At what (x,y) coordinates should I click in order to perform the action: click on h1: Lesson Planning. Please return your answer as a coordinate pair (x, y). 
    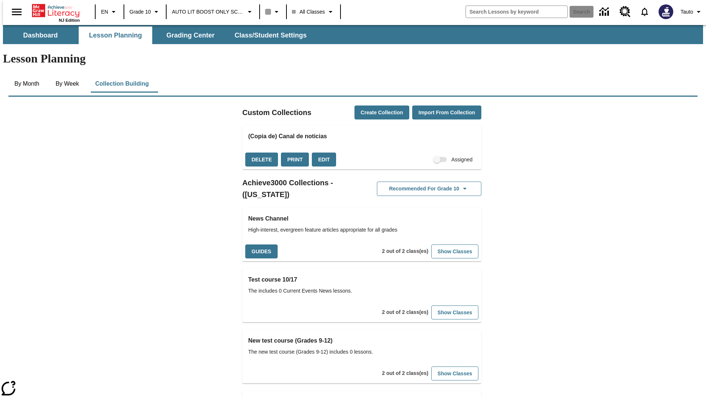
    Looking at the image, I should click on (353, 58).